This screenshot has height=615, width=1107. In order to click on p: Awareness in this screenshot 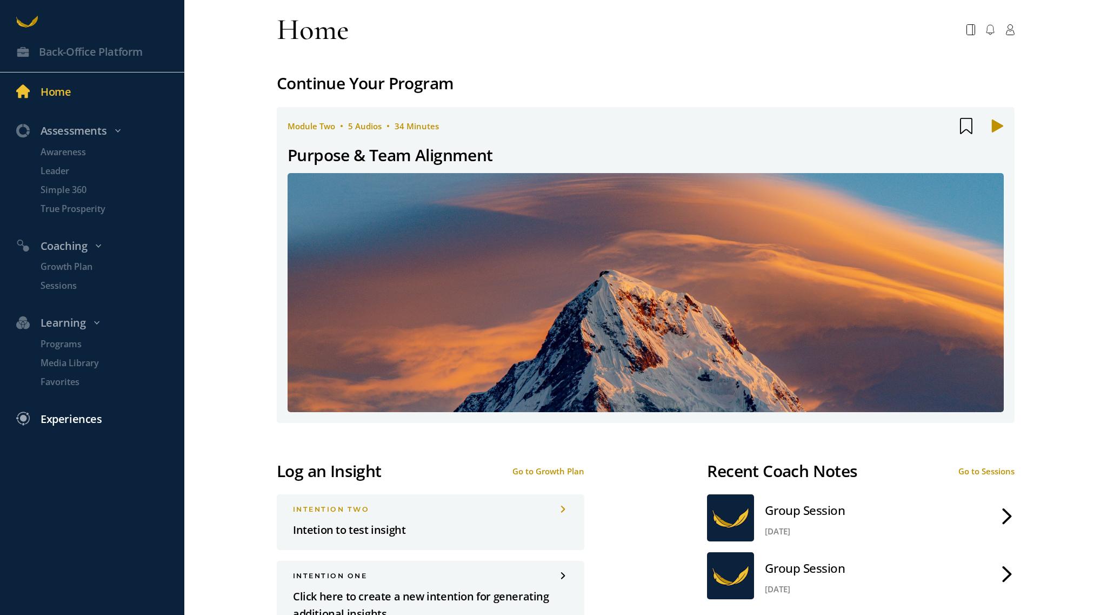, I will do `click(111, 152)`.